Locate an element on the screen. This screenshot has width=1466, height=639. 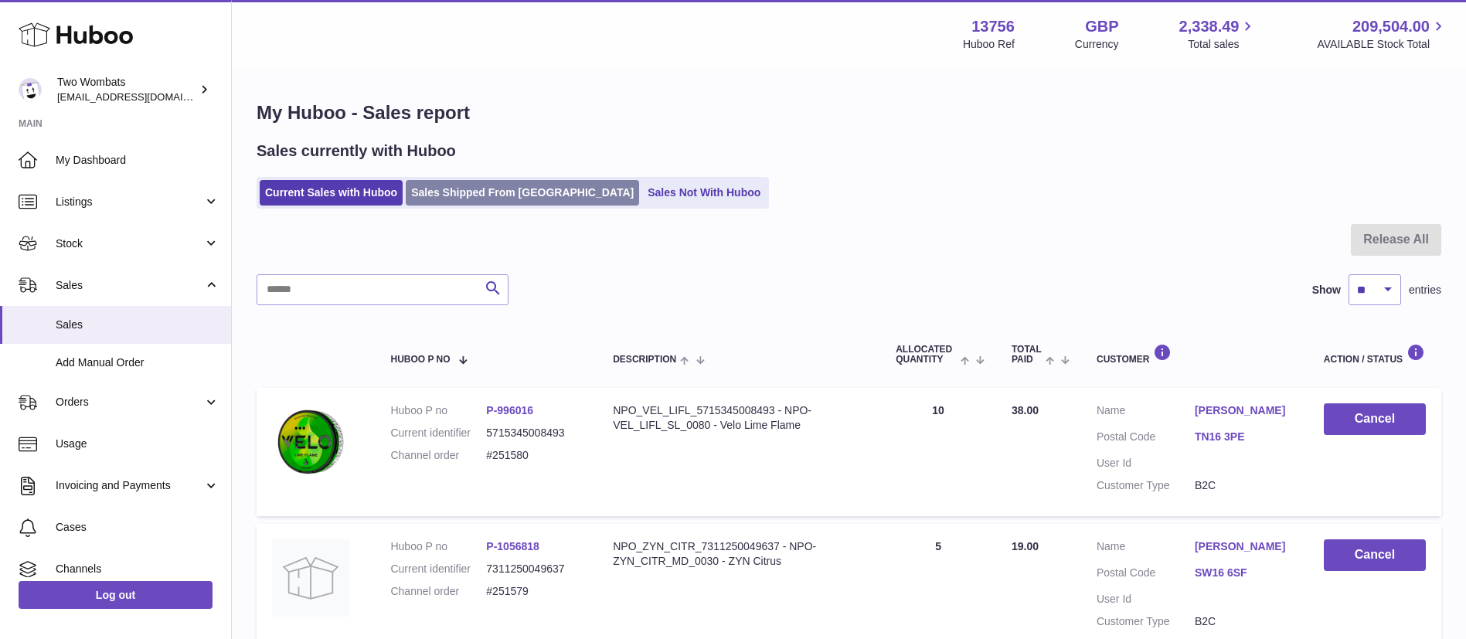
dd: #251579 is located at coordinates (534, 591).